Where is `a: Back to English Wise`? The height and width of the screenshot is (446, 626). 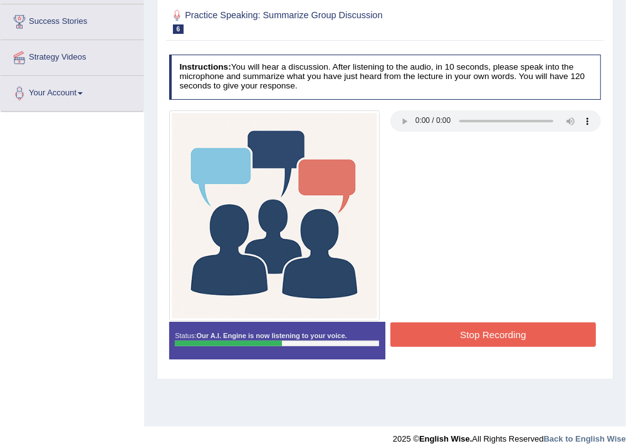 a: Back to English Wise is located at coordinates (585, 438).